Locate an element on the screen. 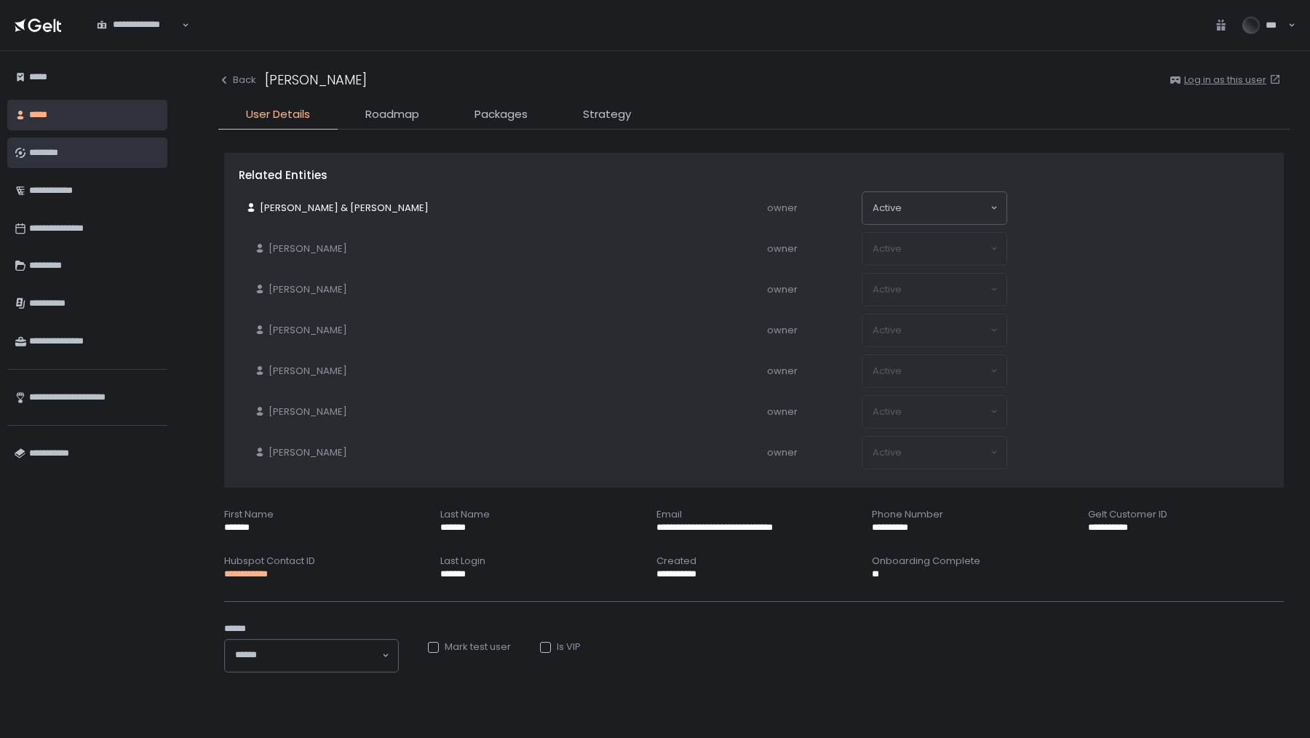 The image size is (1310, 738). span: Strategy is located at coordinates (607, 114).